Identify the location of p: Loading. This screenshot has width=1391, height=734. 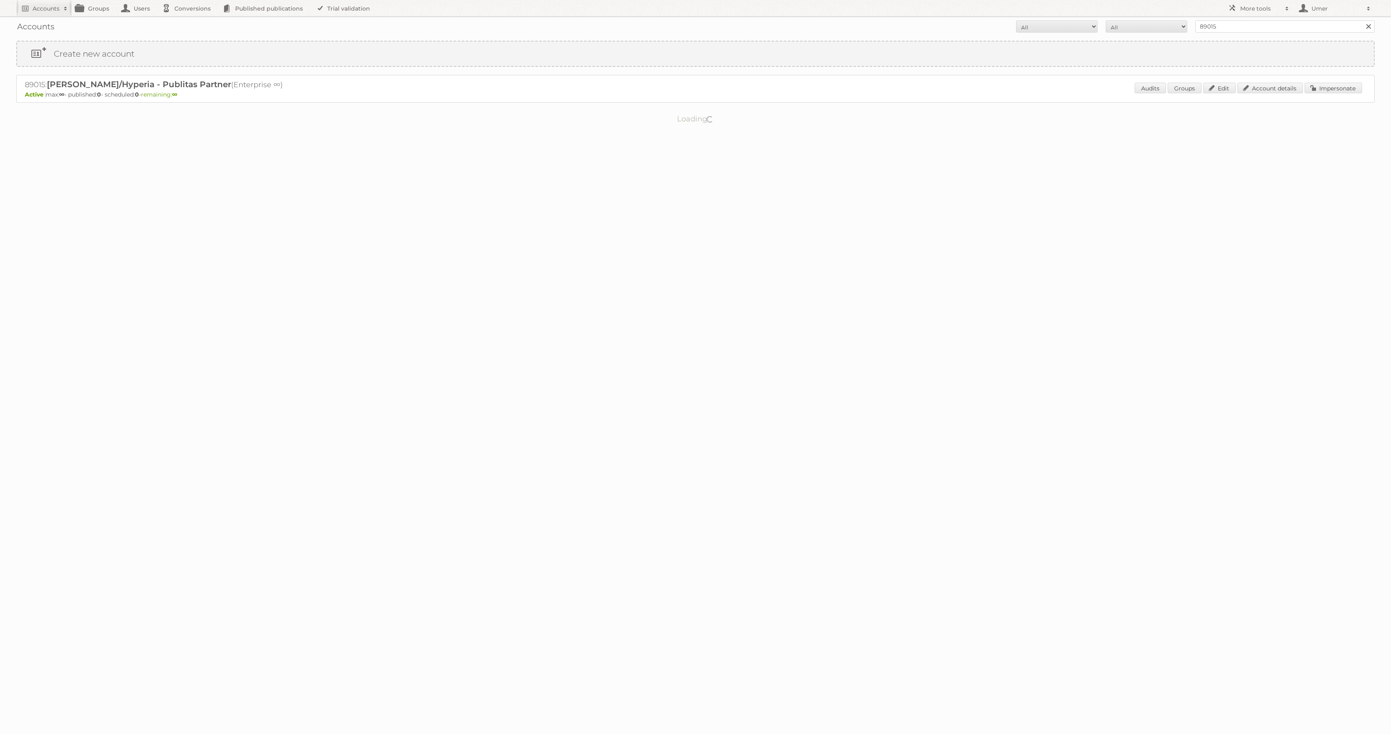
(695, 119).